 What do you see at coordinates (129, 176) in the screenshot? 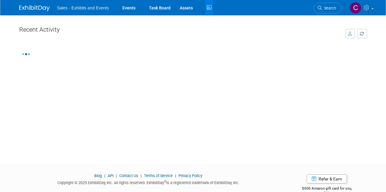
I see `a: Contact Us` at bounding box center [129, 176].